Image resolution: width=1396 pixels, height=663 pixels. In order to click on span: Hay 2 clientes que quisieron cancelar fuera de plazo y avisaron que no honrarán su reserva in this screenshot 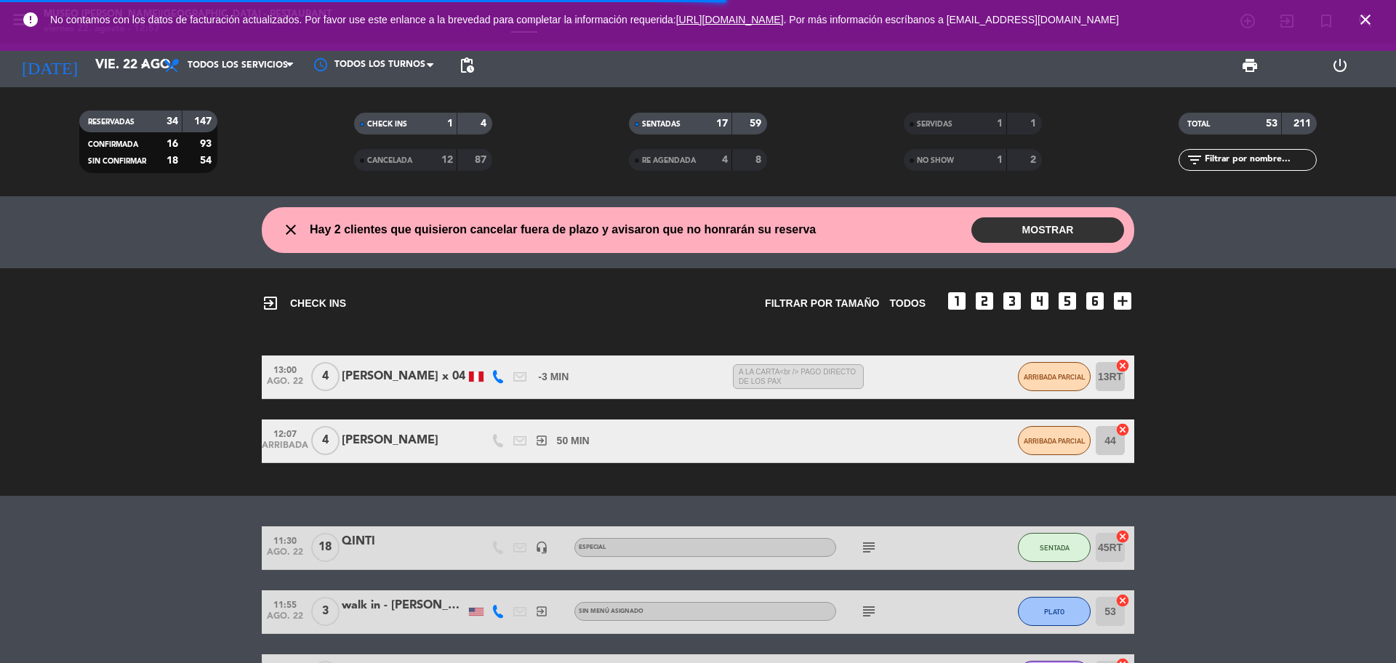, I will do `click(563, 230)`.